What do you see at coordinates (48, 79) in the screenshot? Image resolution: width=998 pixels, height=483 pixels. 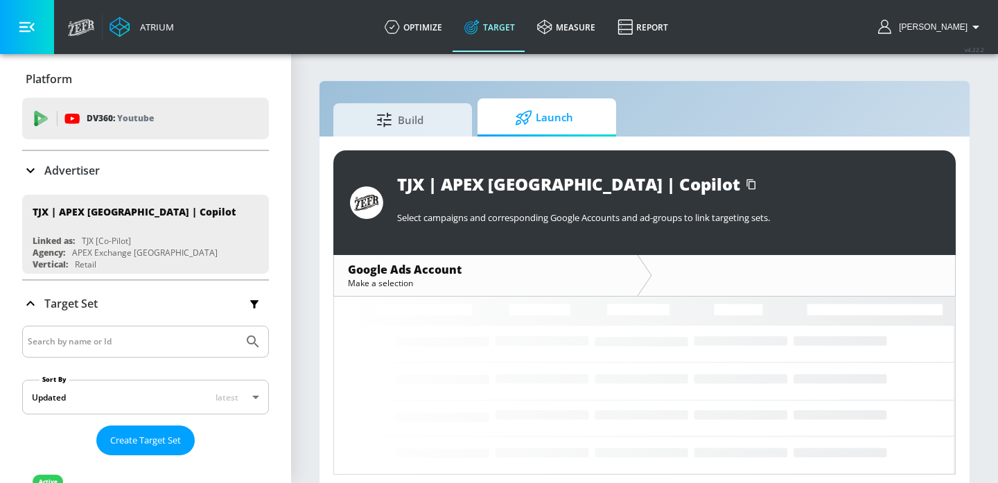 I see `p: Platform` at bounding box center [48, 79].